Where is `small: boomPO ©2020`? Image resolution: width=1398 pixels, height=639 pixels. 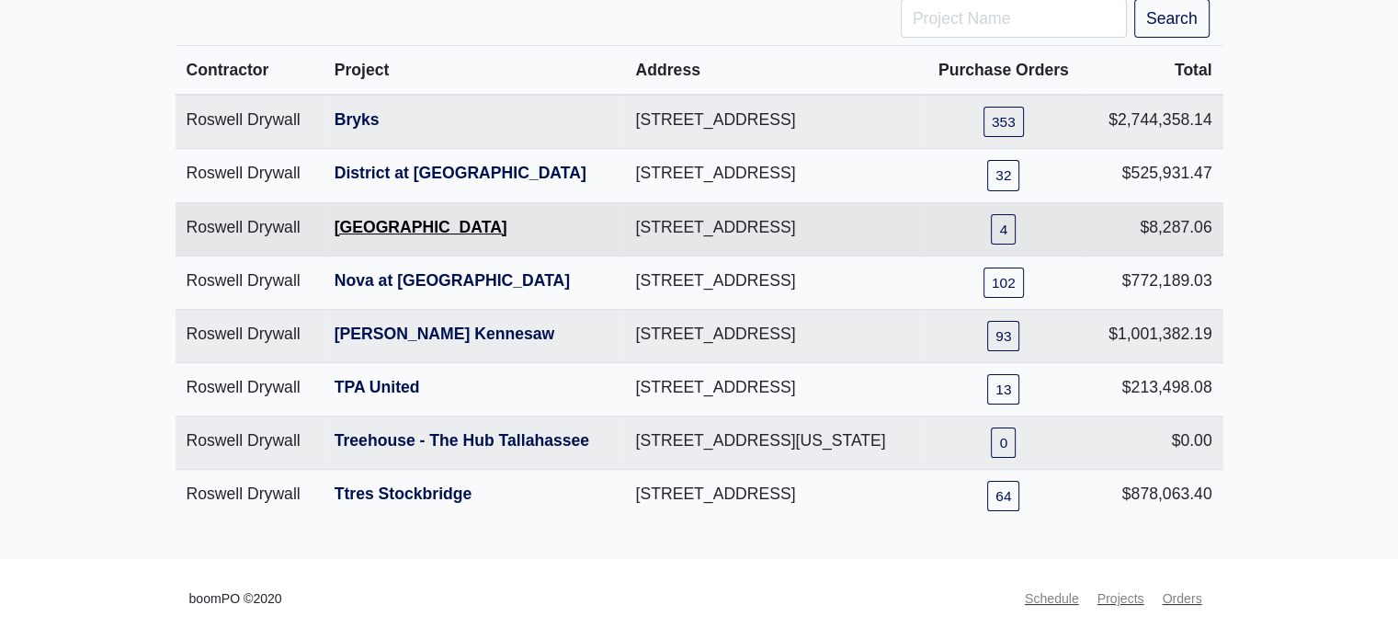
small: boomPO ©2020 is located at coordinates (235, 598).